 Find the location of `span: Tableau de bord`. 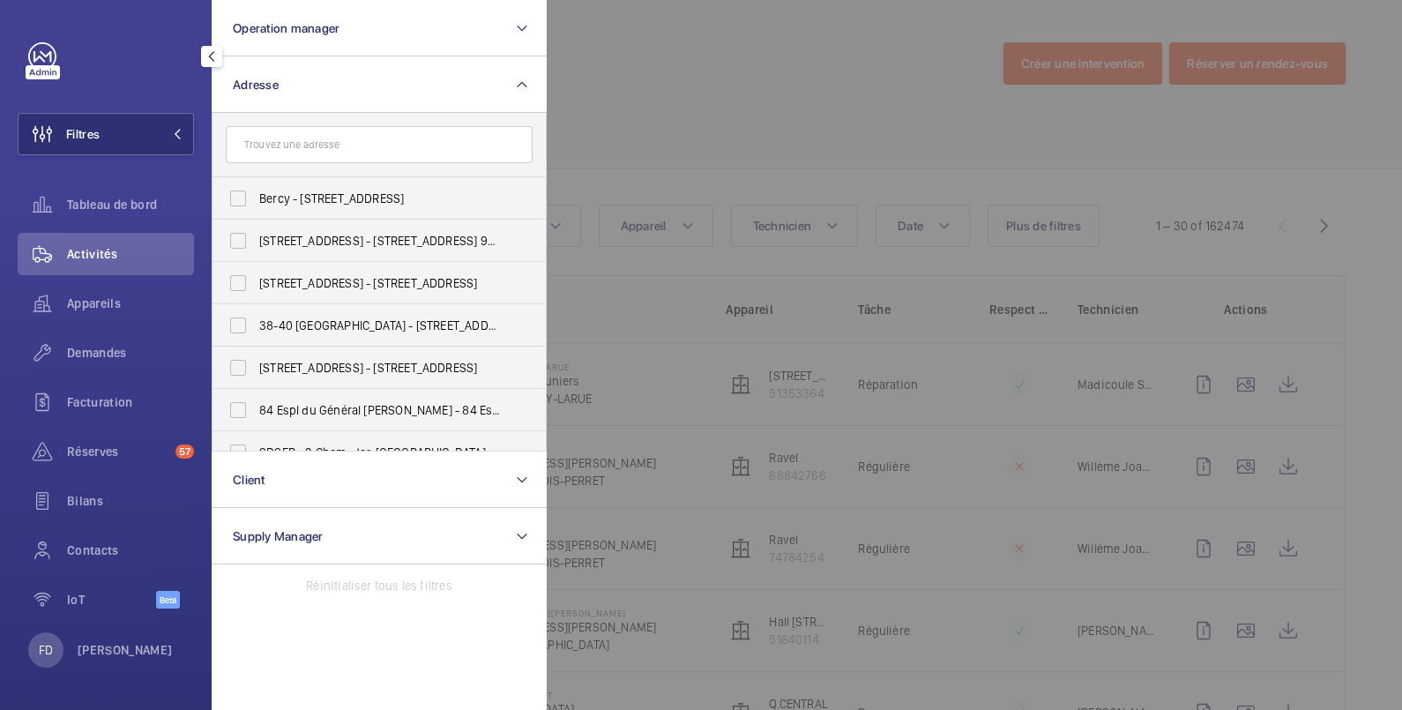

span: Tableau de bord is located at coordinates (131, 205).